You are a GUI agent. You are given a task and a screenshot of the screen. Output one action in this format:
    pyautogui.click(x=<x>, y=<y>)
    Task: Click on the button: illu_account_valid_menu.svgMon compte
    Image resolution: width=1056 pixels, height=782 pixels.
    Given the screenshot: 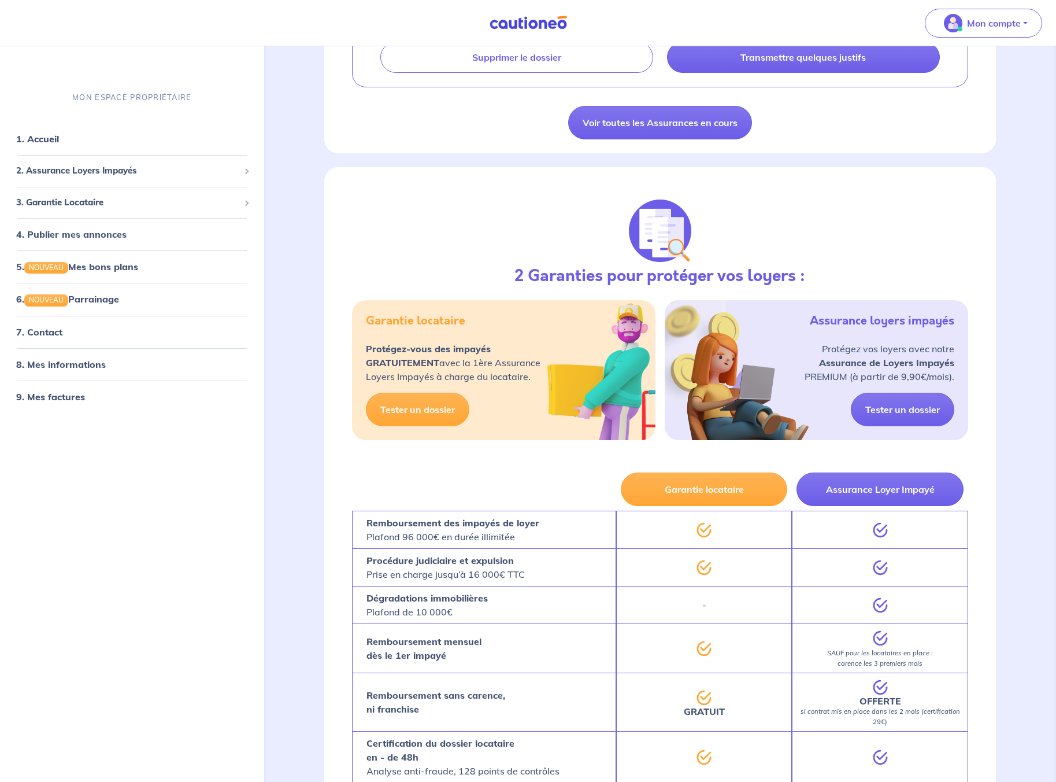 What is the action you would take?
    pyautogui.click(x=984, y=23)
    